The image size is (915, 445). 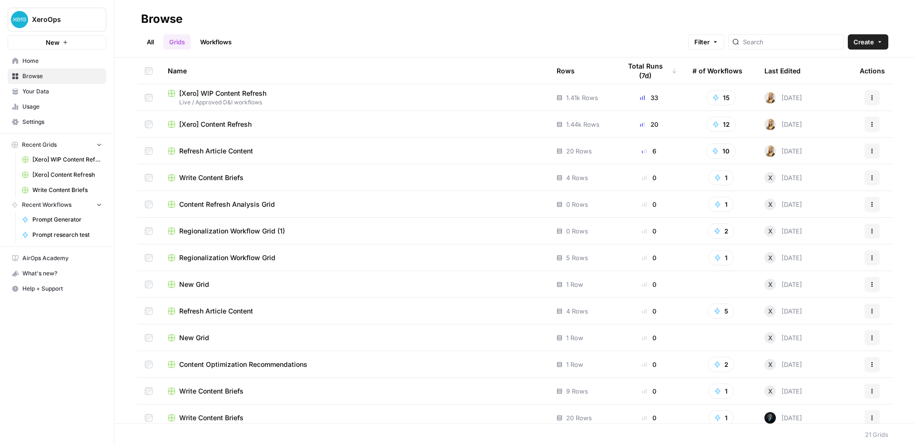 What do you see at coordinates (62, 107) in the screenshot?
I see `span: Usage` at bounding box center [62, 107].